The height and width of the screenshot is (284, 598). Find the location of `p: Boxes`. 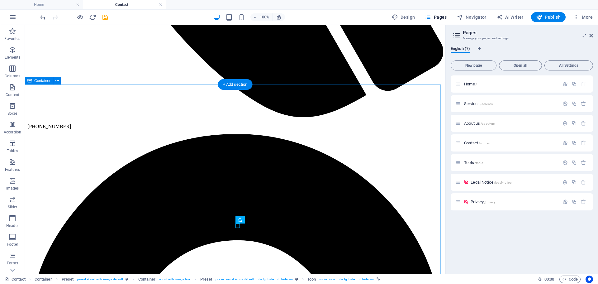

p: Boxes is located at coordinates (12, 113).